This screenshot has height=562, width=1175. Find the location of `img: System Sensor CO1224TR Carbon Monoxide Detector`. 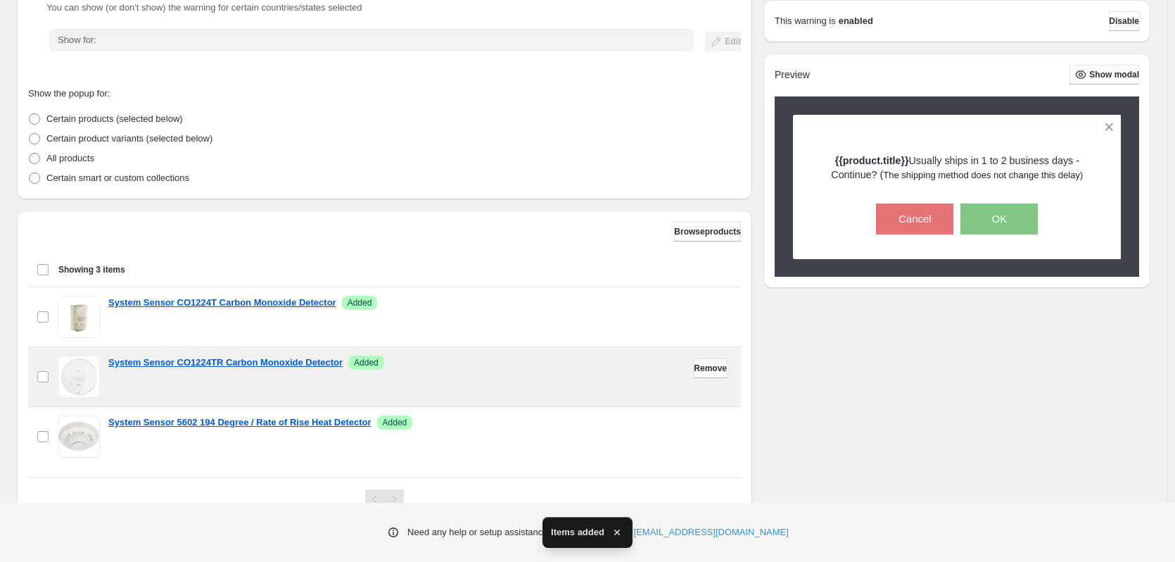

img: System Sensor CO1224TR Carbon Monoxide Detector is located at coordinates (79, 376).